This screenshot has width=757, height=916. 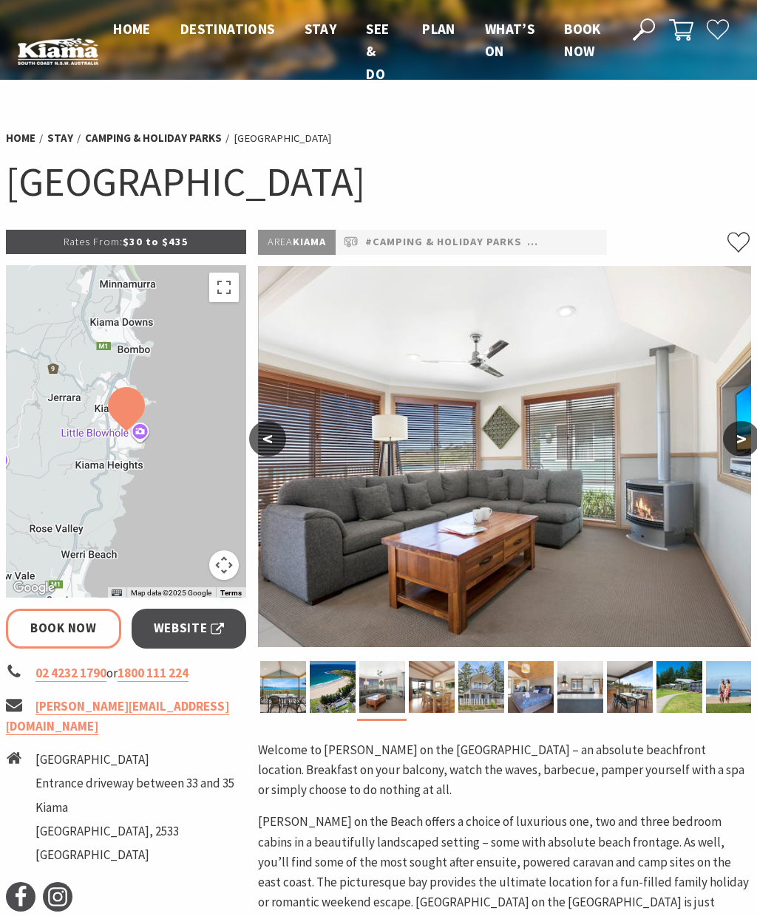 I want to click on button: Toggle fullscreen view, so click(x=224, y=287).